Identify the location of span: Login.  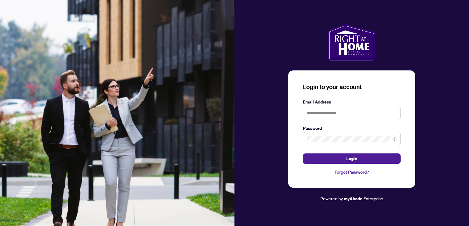
(352, 158).